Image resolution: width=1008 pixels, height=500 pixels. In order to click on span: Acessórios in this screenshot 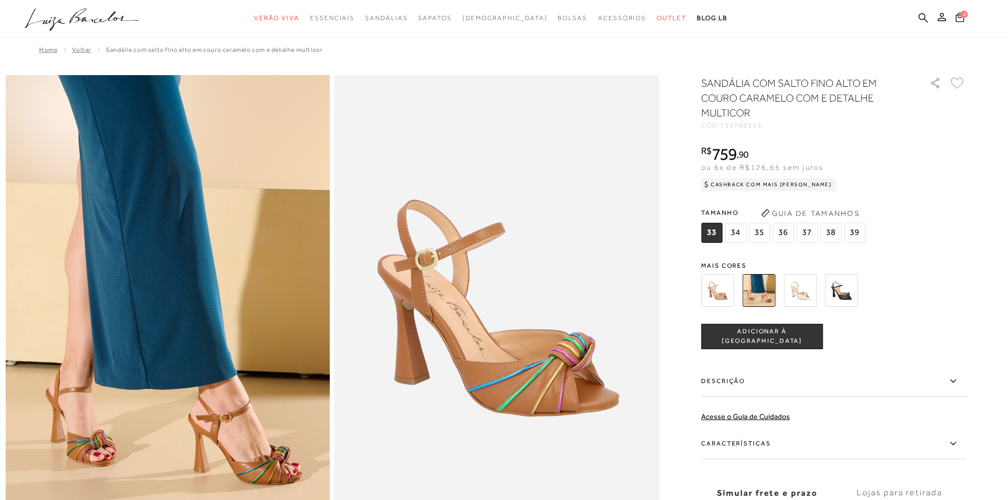, I will do `click(622, 18)`.